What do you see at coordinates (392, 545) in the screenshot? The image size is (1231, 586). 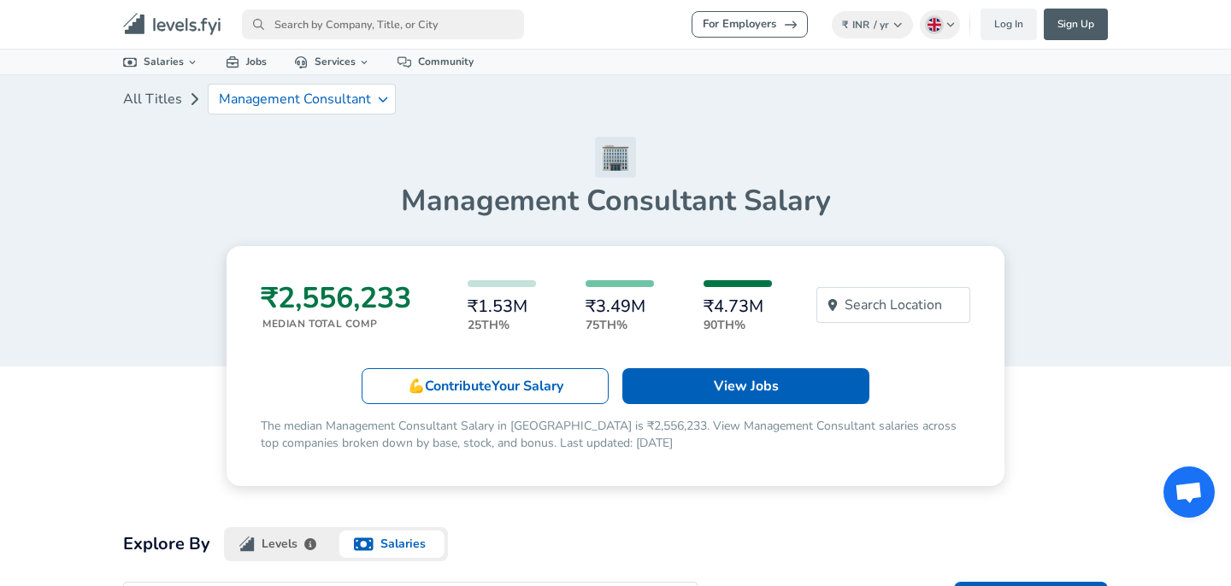 I see `button: salaries` at bounding box center [392, 545].